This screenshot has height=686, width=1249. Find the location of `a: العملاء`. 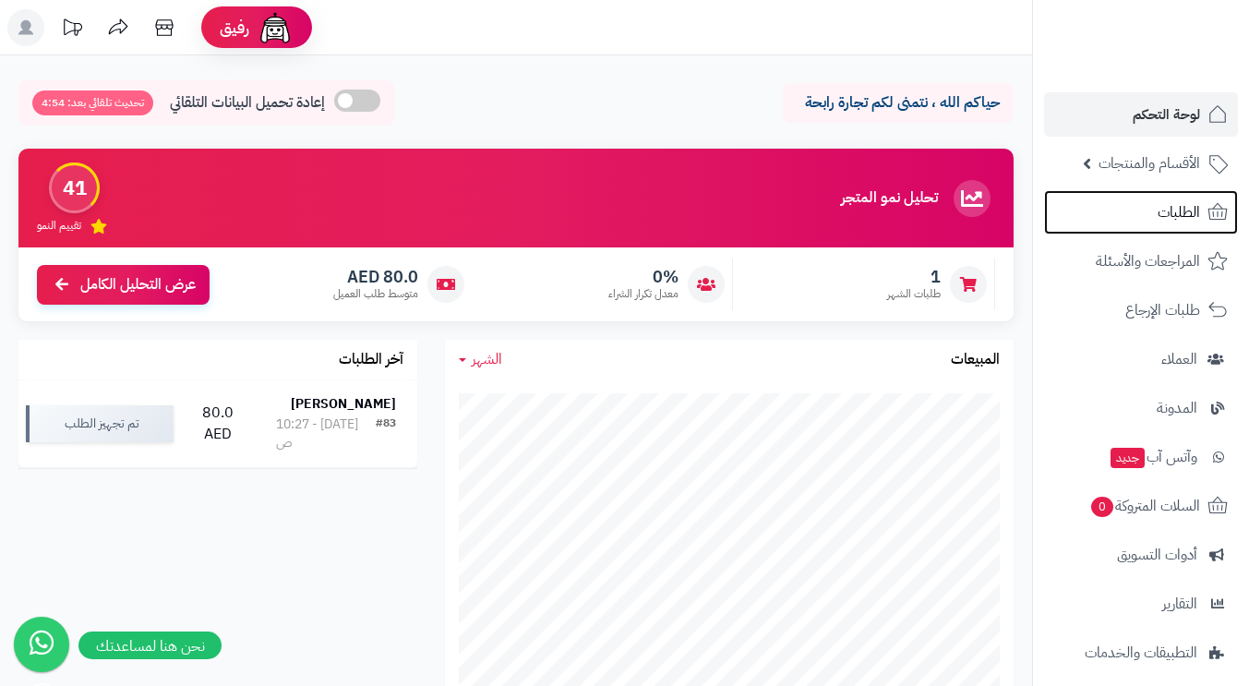

a: العملاء is located at coordinates (1141, 359).